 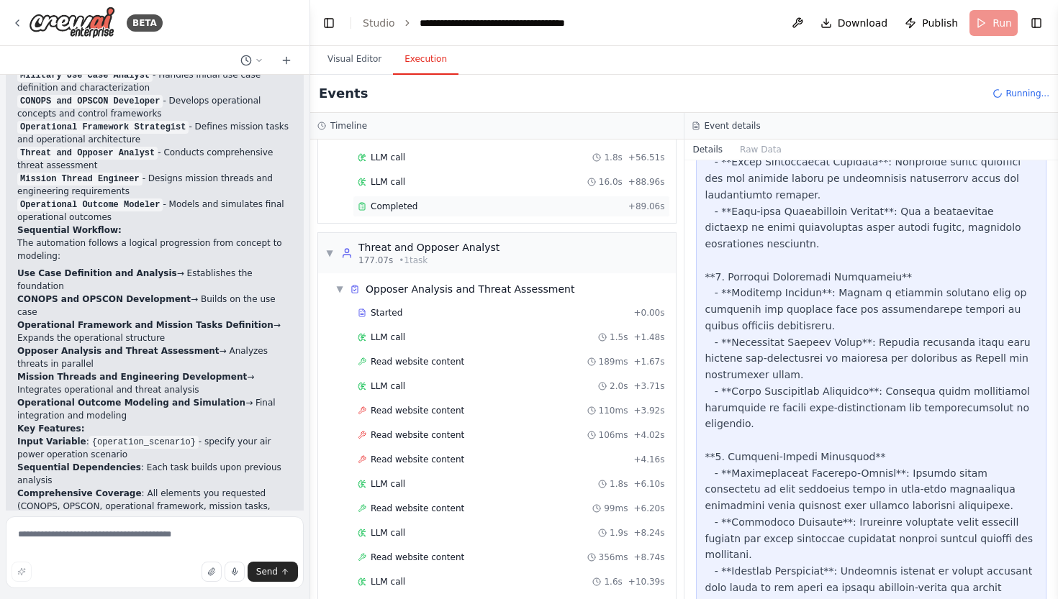 What do you see at coordinates (155, 448) in the screenshot?
I see `li: : - specify your air power operation scenario` at bounding box center [155, 448].